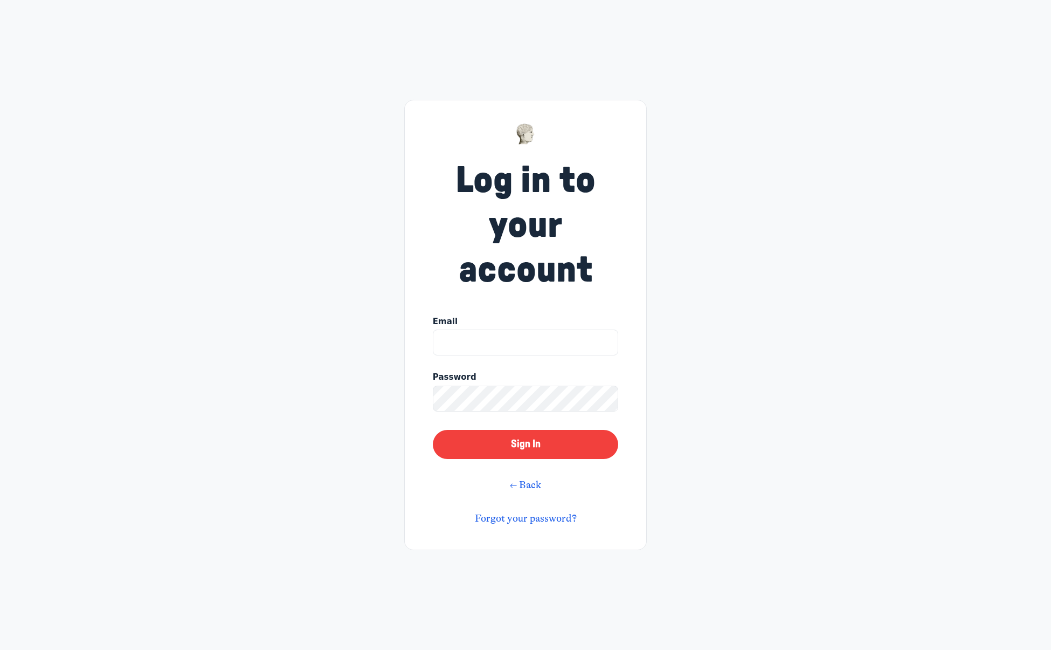 This screenshot has width=1051, height=650. What do you see at coordinates (526, 225) in the screenshot?
I see `h1: Log in to your account` at bounding box center [526, 225].